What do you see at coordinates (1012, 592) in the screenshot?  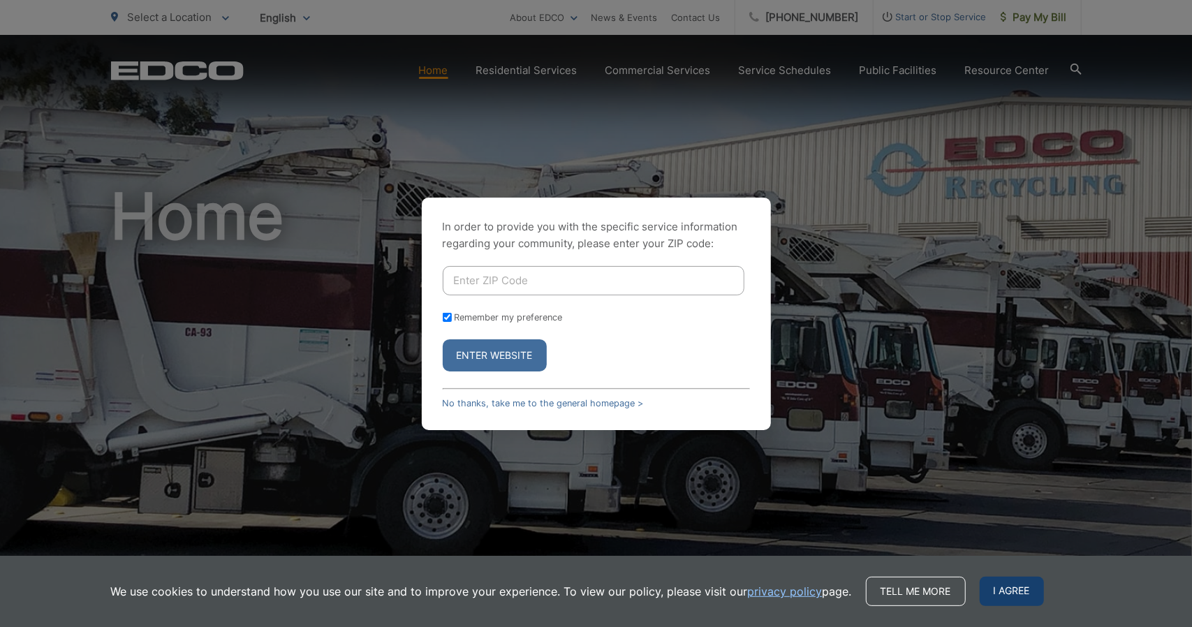 I see `span: I agree` at bounding box center [1012, 592].